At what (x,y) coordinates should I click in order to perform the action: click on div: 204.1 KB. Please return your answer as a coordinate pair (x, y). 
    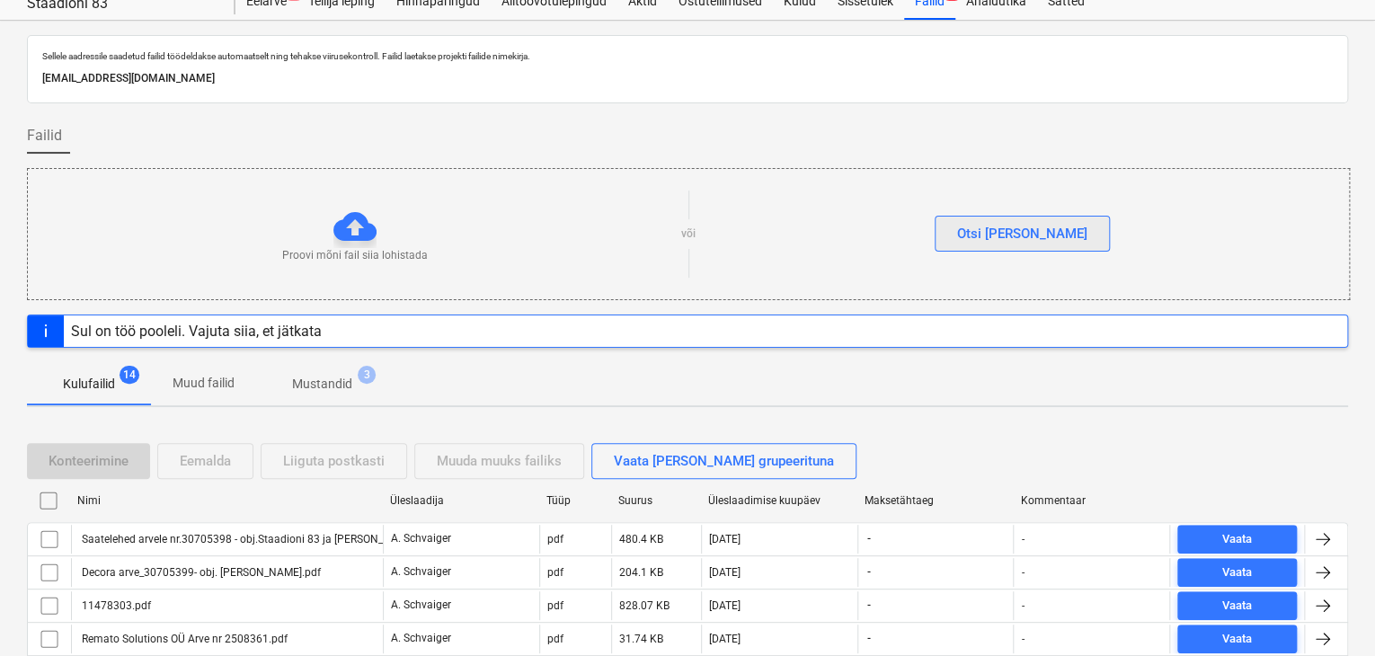
    Looking at the image, I should click on (641, 573).